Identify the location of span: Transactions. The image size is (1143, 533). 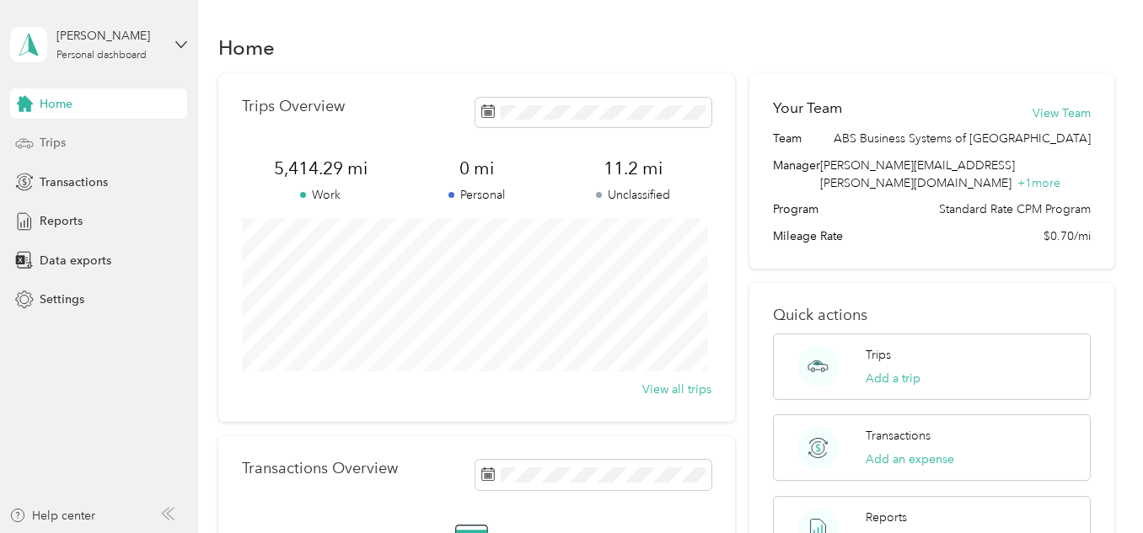
(73, 182).